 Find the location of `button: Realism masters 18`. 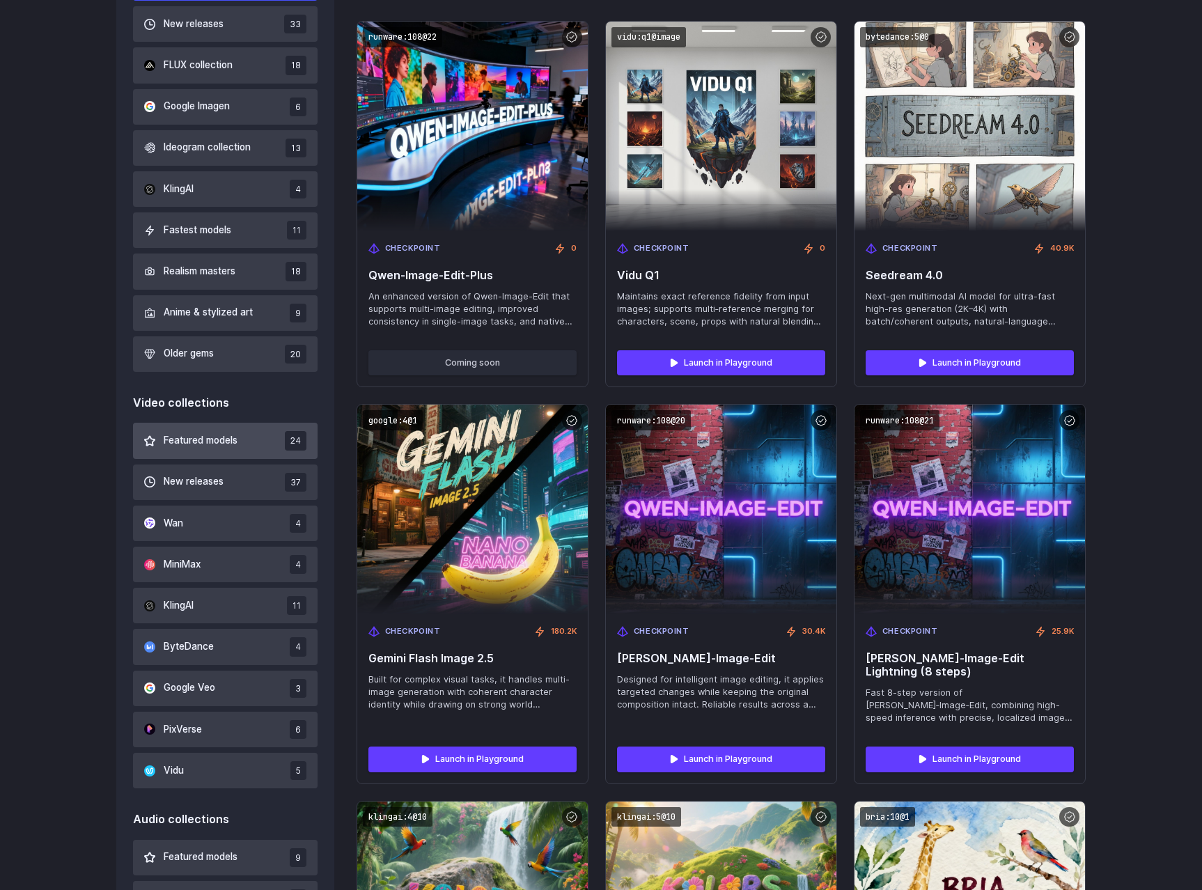

button: Realism masters 18 is located at coordinates (225, 271).